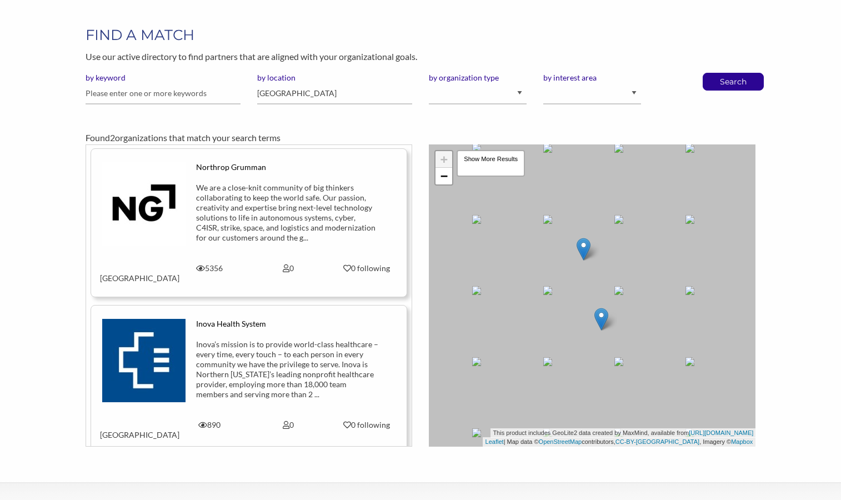 Image resolution: width=841 pixels, height=500 pixels. I want to click on p: Search, so click(733, 82).